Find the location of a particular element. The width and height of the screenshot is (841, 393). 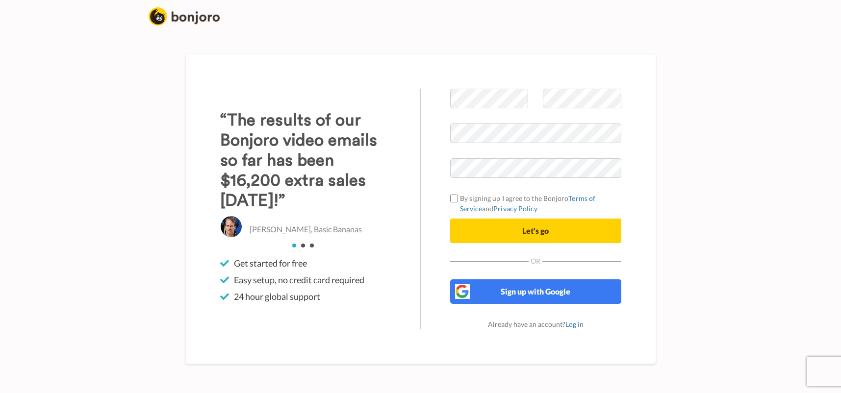

span: Let's go is located at coordinates (535, 230).